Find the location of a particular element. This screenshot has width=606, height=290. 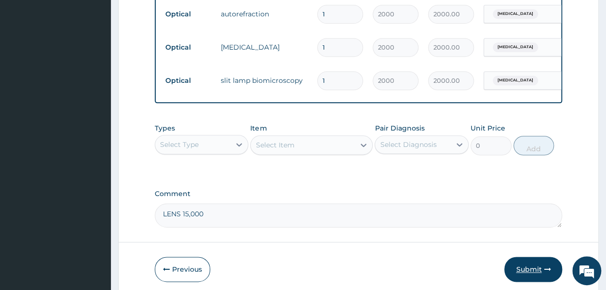

button: Add is located at coordinates (534, 146).